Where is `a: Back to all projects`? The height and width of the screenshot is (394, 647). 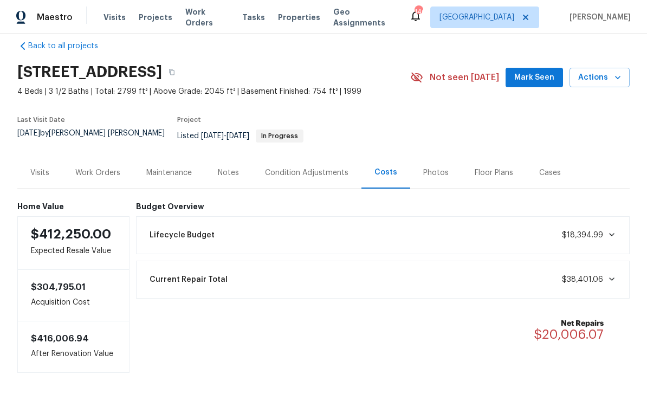 a: Back to all projects is located at coordinates (69, 46).